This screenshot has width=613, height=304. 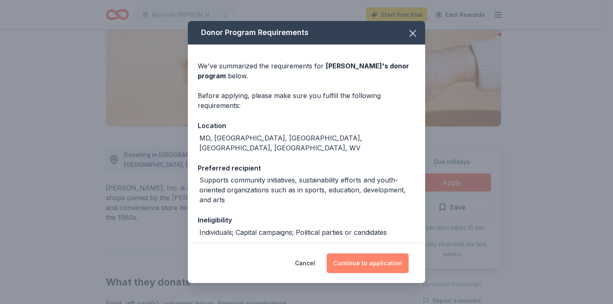 I want to click on div: Before applying, please make sure you fulfill the following requirements:, so click(x=306, y=100).